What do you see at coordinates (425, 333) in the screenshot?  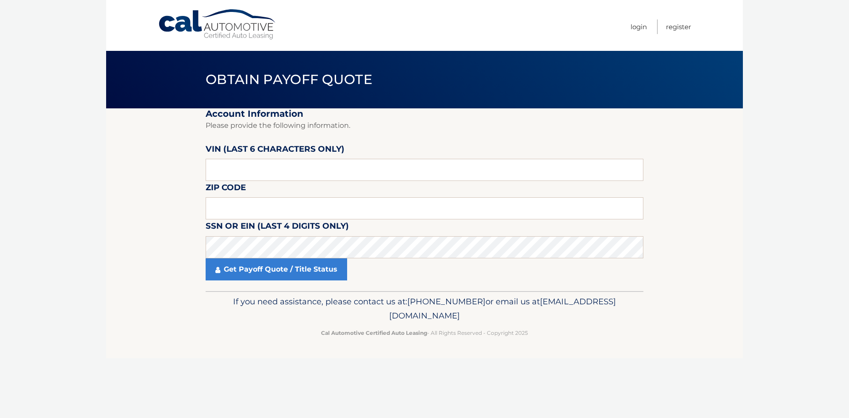 I see `p: - All Rights Reserved - Copyright 2025` at bounding box center [425, 333].